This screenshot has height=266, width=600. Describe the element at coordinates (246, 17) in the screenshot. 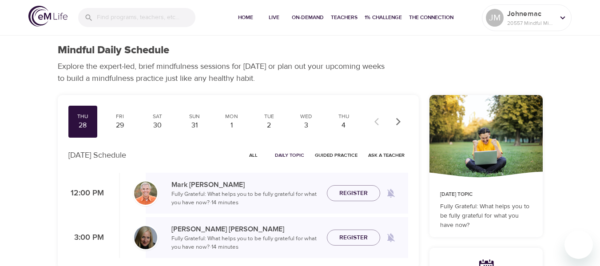

I see `span: Home` at that location.